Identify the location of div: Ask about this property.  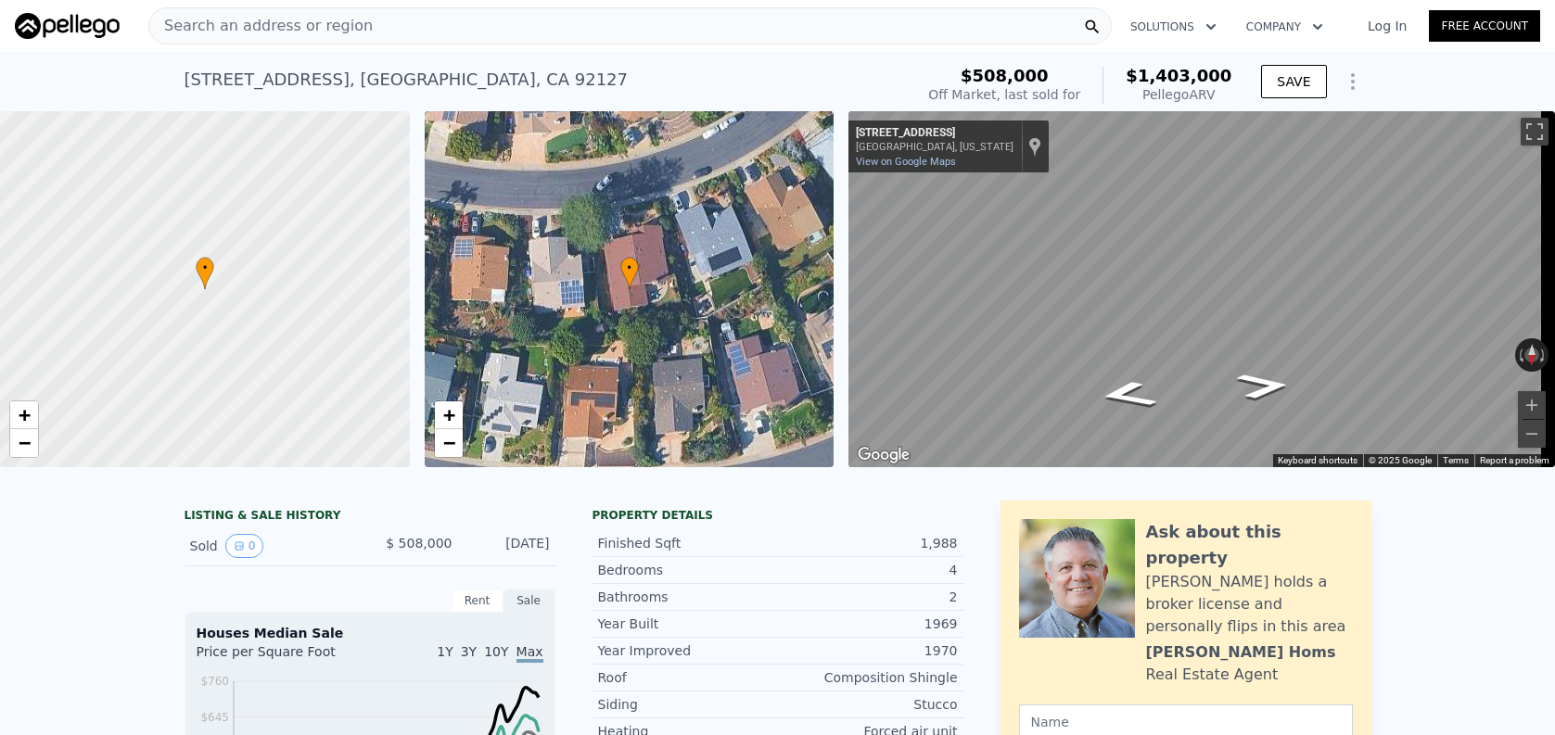
(1249, 545).